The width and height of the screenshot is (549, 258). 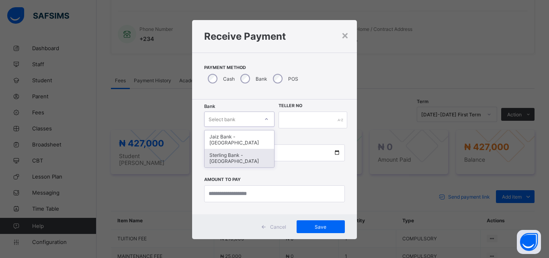 What do you see at coordinates (274, 36) in the screenshot?
I see `h1: Receive Payment` at bounding box center [274, 36].